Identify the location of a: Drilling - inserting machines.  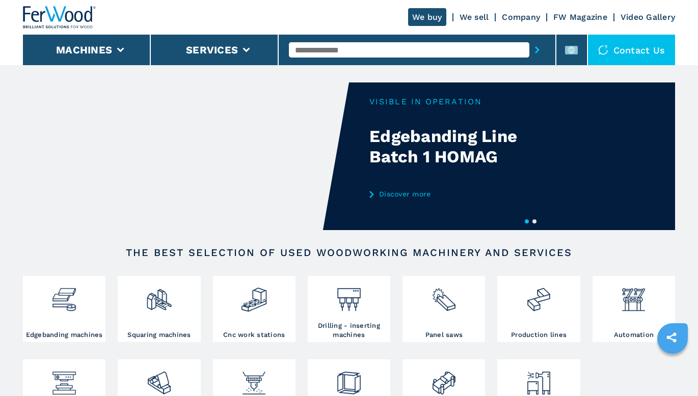
(349, 309).